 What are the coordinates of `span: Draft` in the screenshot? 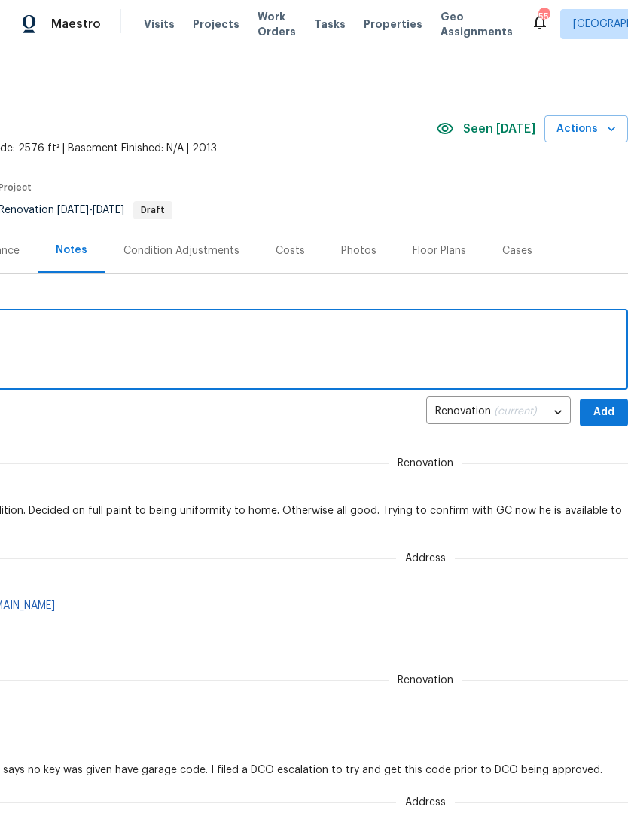 It's located at (153, 210).